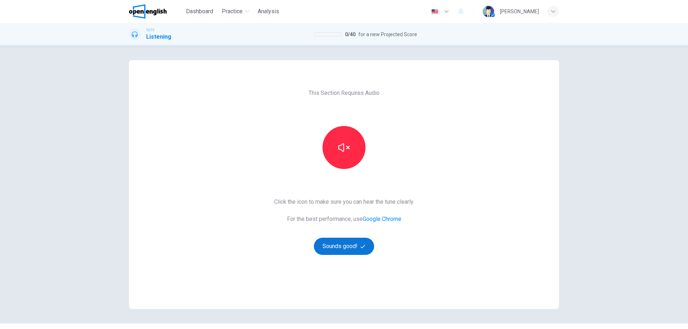 The height and width of the screenshot is (329, 688). What do you see at coordinates (232, 11) in the screenshot?
I see `span: Practice` at bounding box center [232, 11].